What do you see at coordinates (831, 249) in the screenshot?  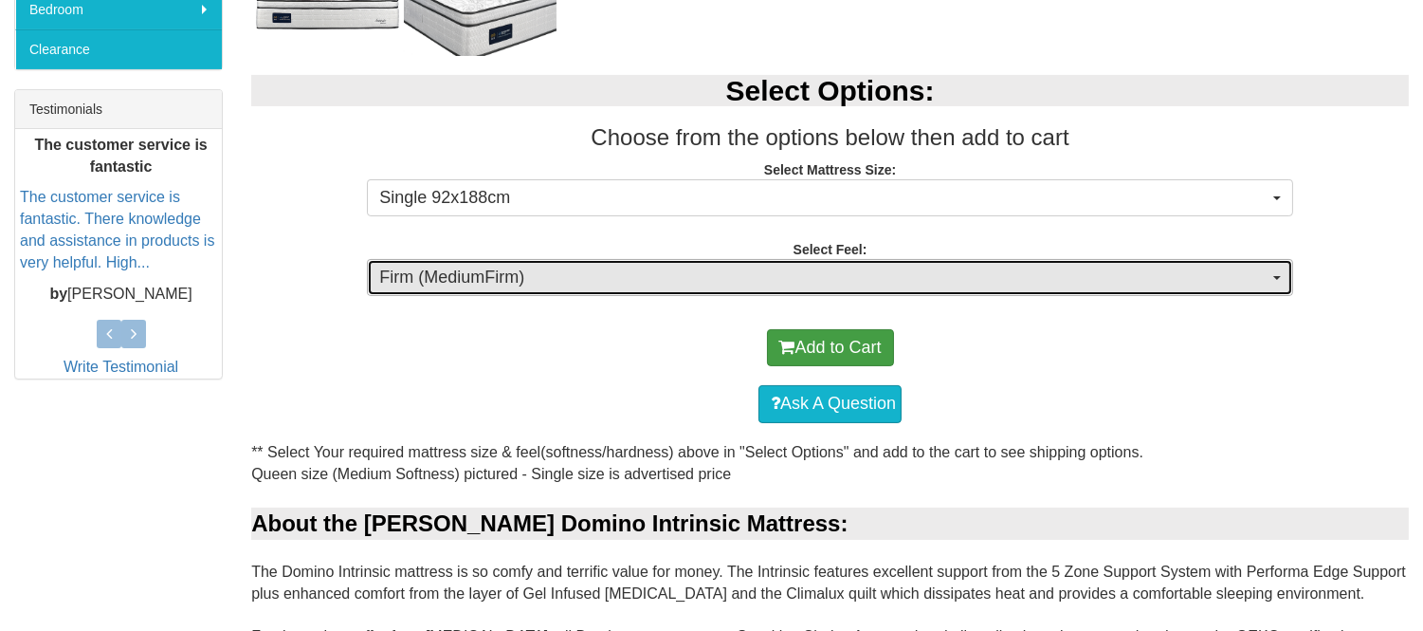 I see `strong: Select Feel:` at bounding box center [831, 249].